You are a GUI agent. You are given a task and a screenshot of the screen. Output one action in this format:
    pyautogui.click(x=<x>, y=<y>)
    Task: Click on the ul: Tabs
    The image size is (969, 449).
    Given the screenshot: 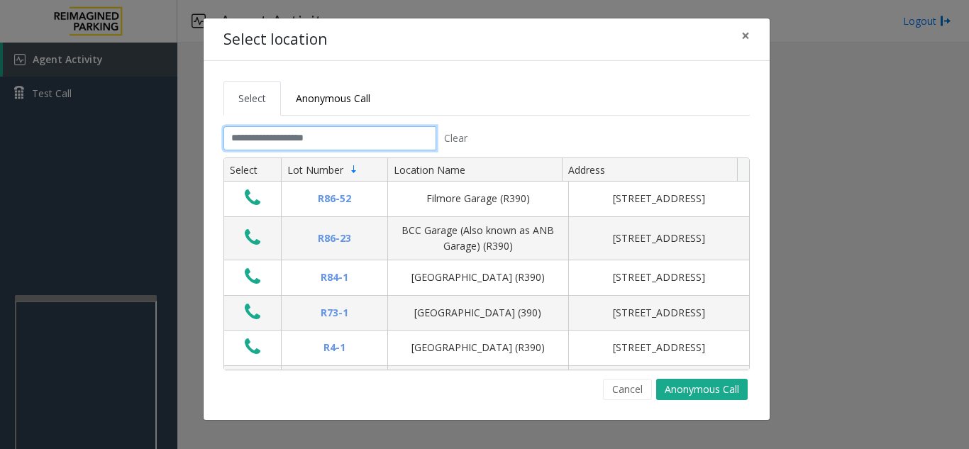 What is the action you would take?
    pyautogui.click(x=487, y=98)
    